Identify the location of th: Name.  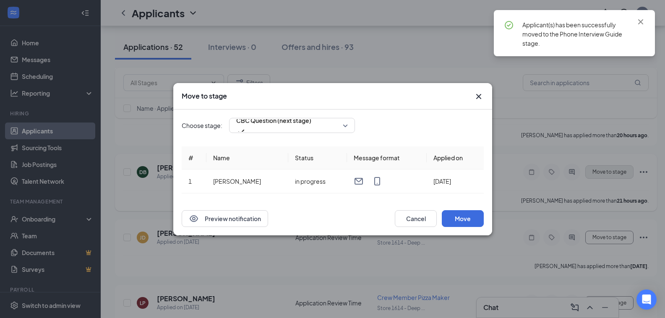
(247, 158).